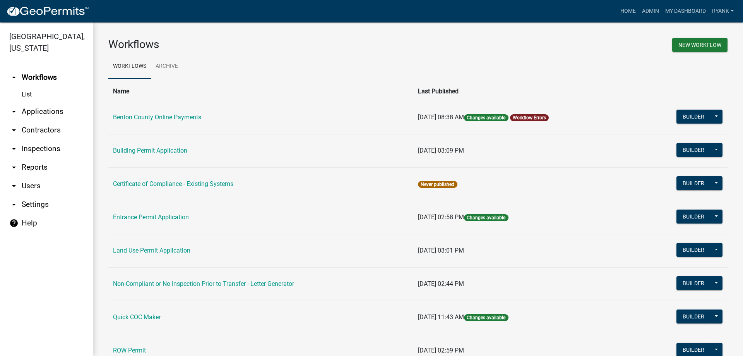 Image resolution: width=743 pixels, height=356 pixels. Describe the element at coordinates (129, 350) in the screenshot. I see `a: ROW Permit` at that location.